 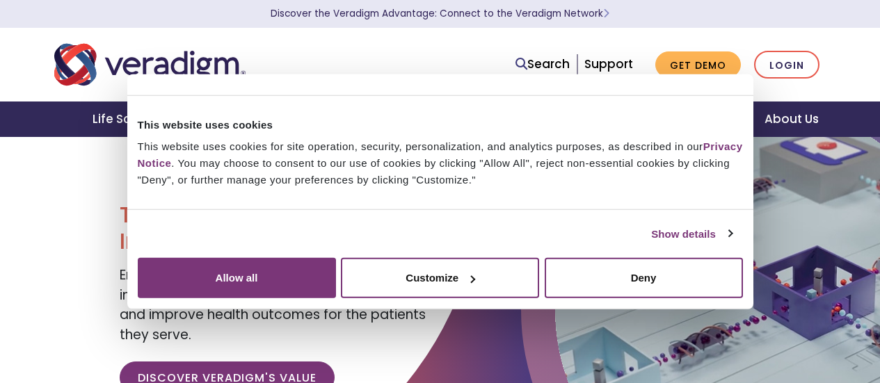 I want to click on a: About Us, so click(x=792, y=119).